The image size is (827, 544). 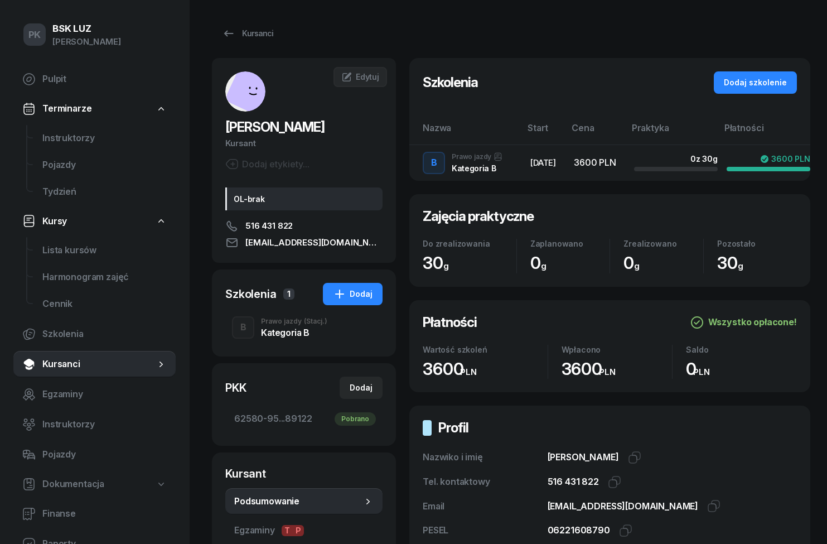 What do you see at coordinates (94, 484) in the screenshot?
I see `a: Dokumentacja` at bounding box center [94, 484].